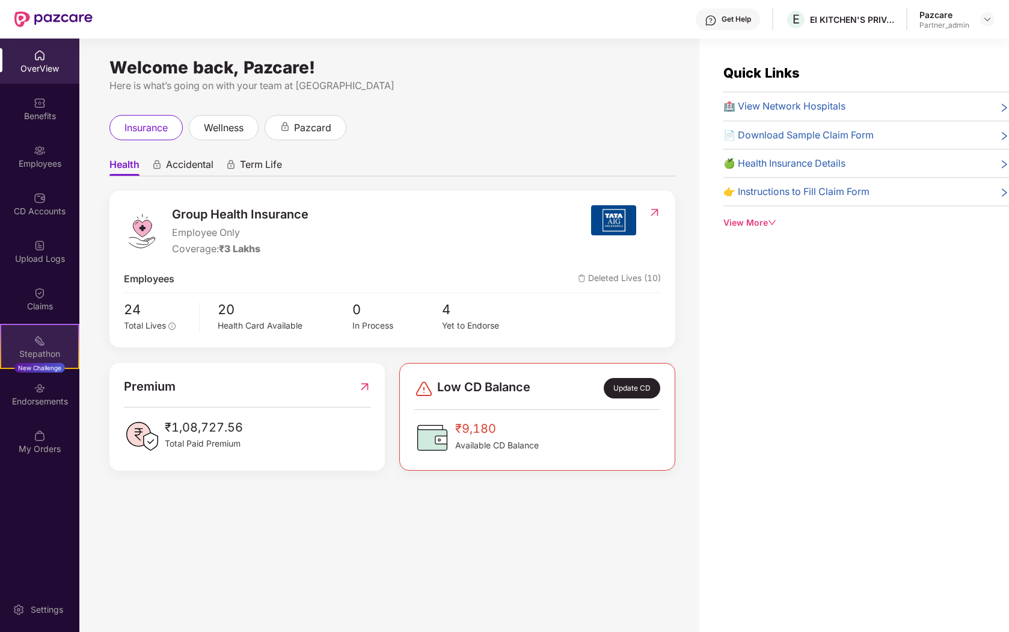 This screenshot has height=632, width=1009. Describe the element at coordinates (772, 223) in the screenshot. I see `span: down` at that location.